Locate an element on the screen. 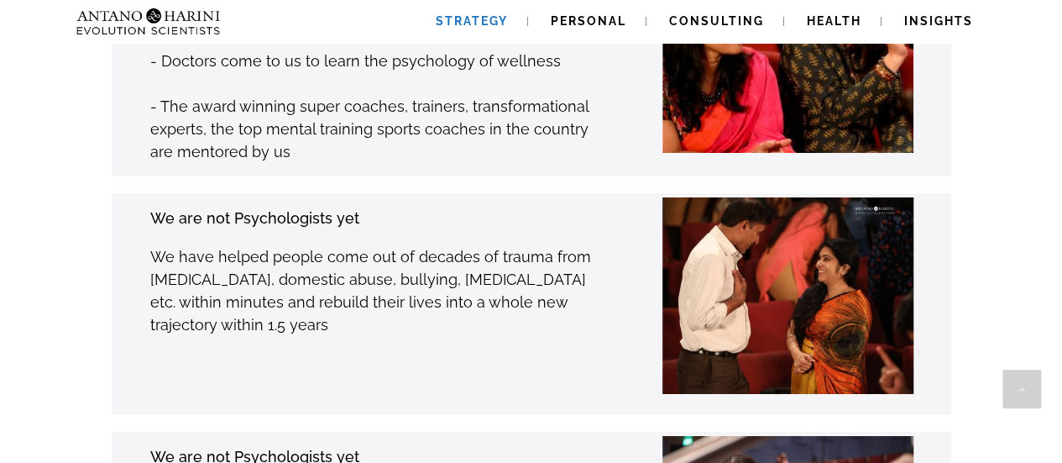 The width and height of the screenshot is (1062, 463). p: - The award winning super coaches, trainers, transformational experts, the top mental training sp... is located at coordinates (380, 128).